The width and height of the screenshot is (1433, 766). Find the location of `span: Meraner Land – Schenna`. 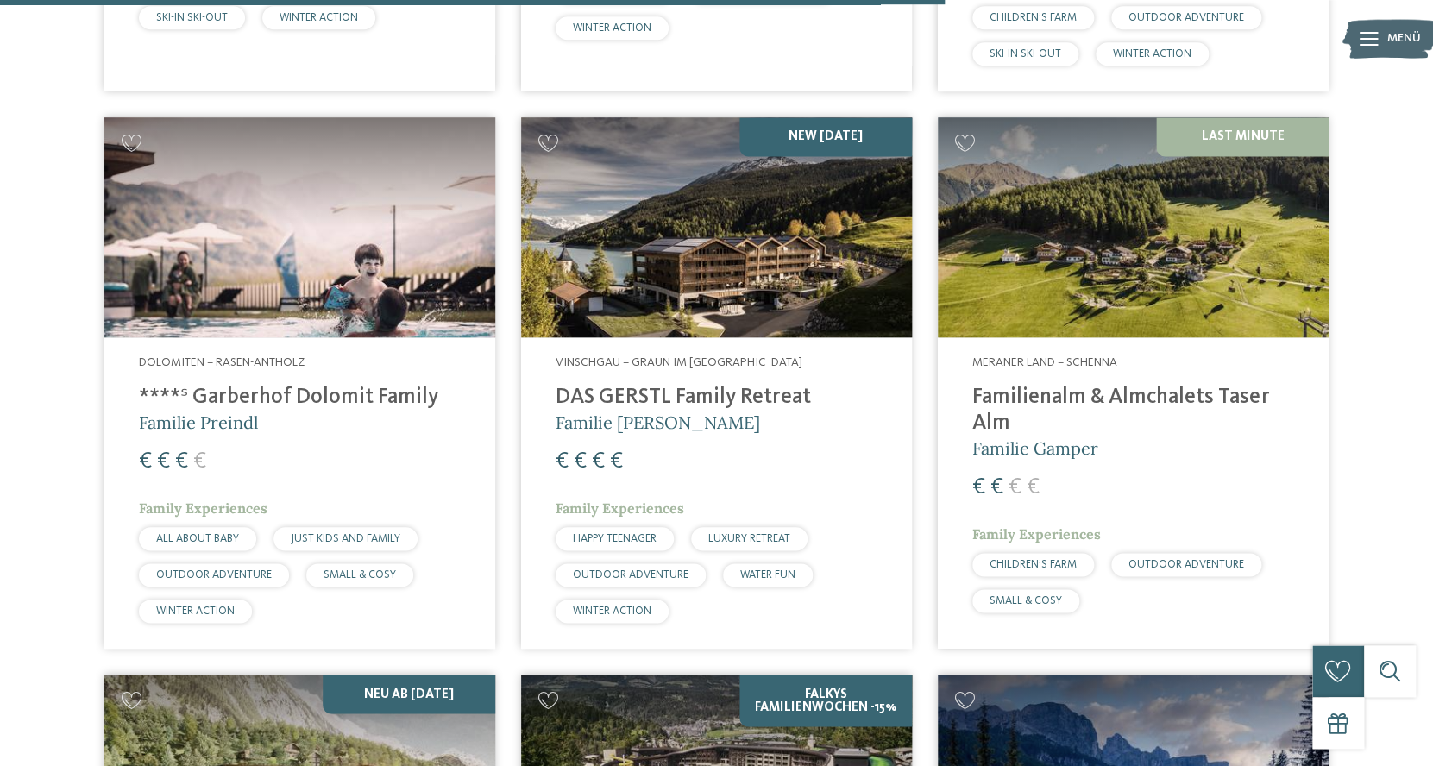

span: Meraner Land – Schenna is located at coordinates (1045, 362).